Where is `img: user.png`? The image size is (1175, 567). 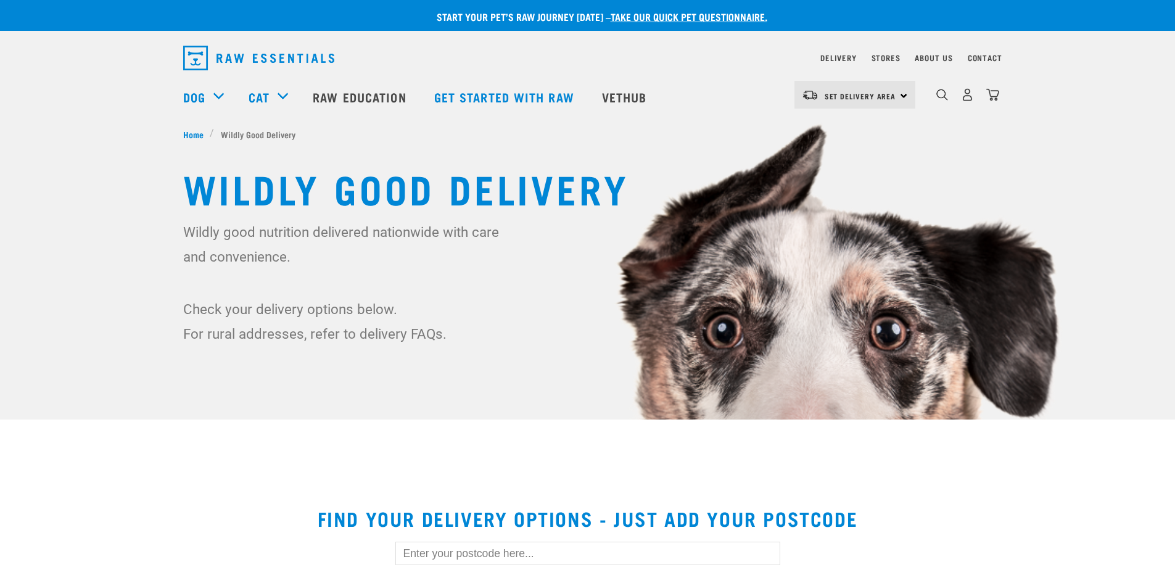
img: user.png is located at coordinates (967, 94).